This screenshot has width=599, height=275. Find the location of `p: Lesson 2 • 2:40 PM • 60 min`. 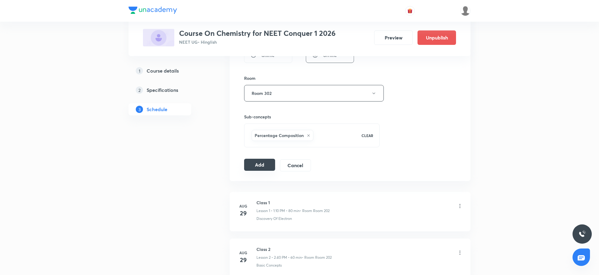

p: Lesson 2 • 2:40 PM • 60 min is located at coordinates (279, 257).